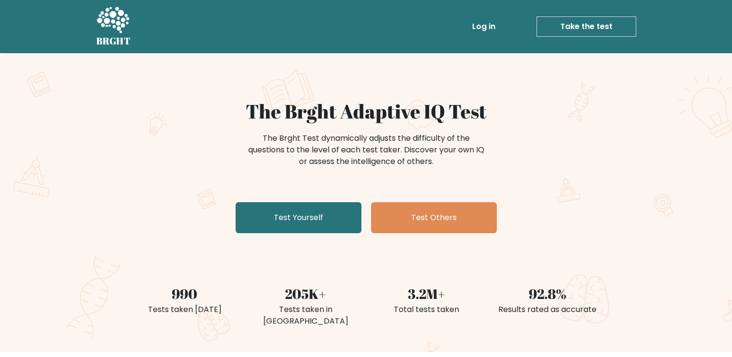 The width and height of the screenshot is (732, 357). What do you see at coordinates (484, 27) in the screenshot?
I see `a: Log in` at bounding box center [484, 27].